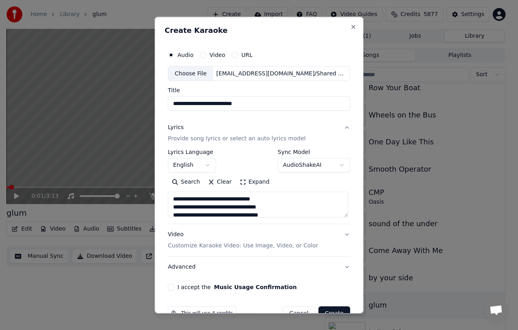 The width and height of the screenshot is (518, 330). Describe the element at coordinates (185, 55) in the screenshot. I see `label: Audio` at that location.